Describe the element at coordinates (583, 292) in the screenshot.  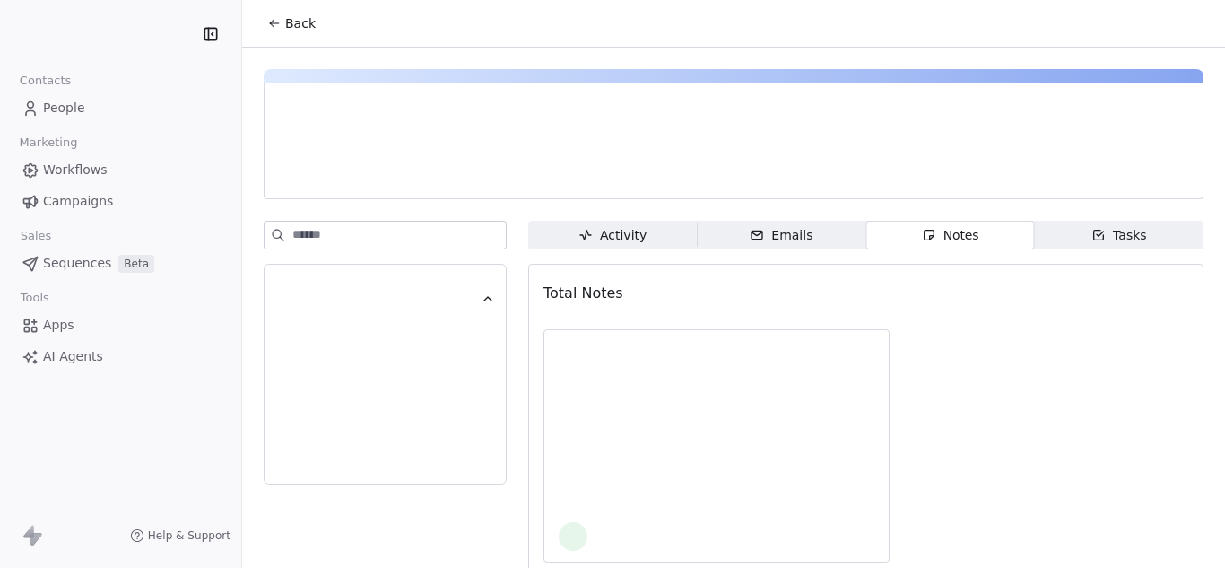
I see `span: Total Notes` at that location.